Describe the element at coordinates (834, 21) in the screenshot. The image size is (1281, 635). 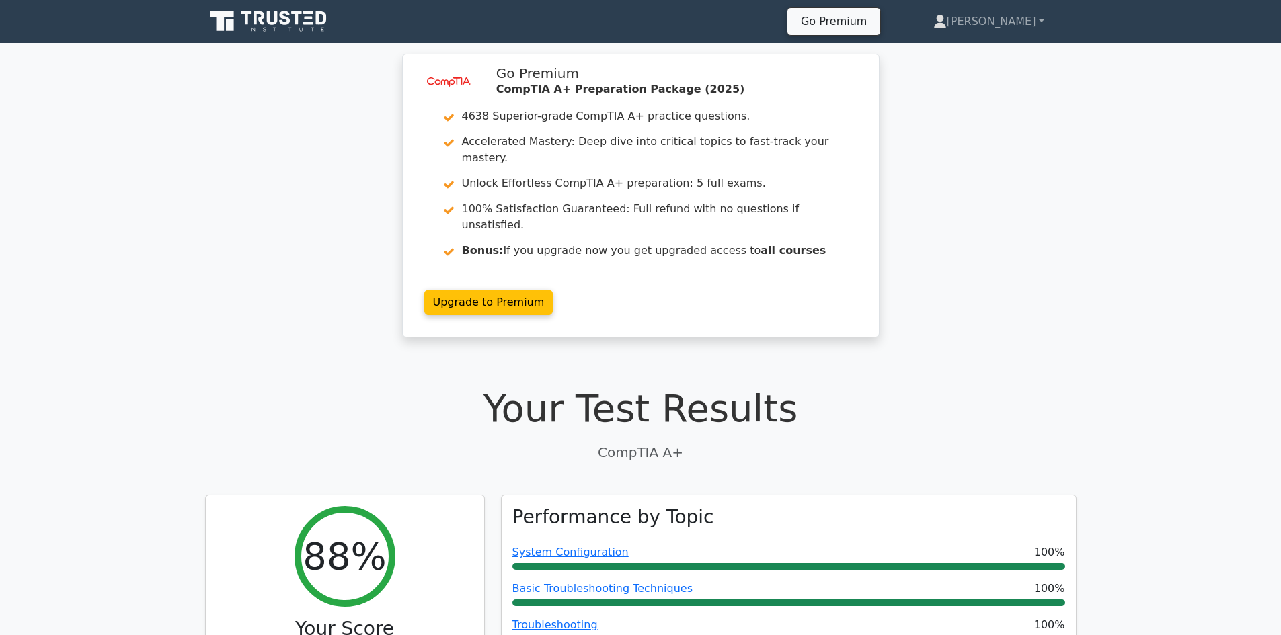
I see `a: Go Premium` at that location.